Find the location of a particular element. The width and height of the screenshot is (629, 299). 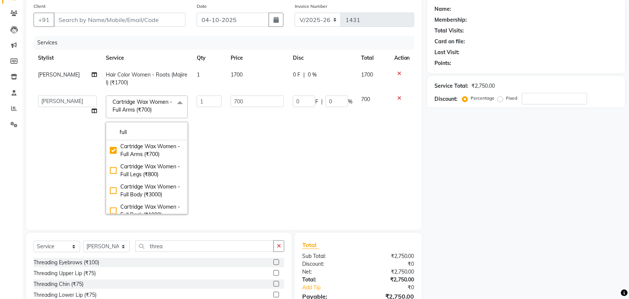

th: Price is located at coordinates (257, 58).